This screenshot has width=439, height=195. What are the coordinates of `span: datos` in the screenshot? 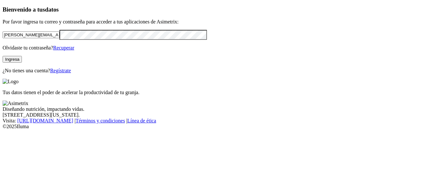 It's located at (52, 9).